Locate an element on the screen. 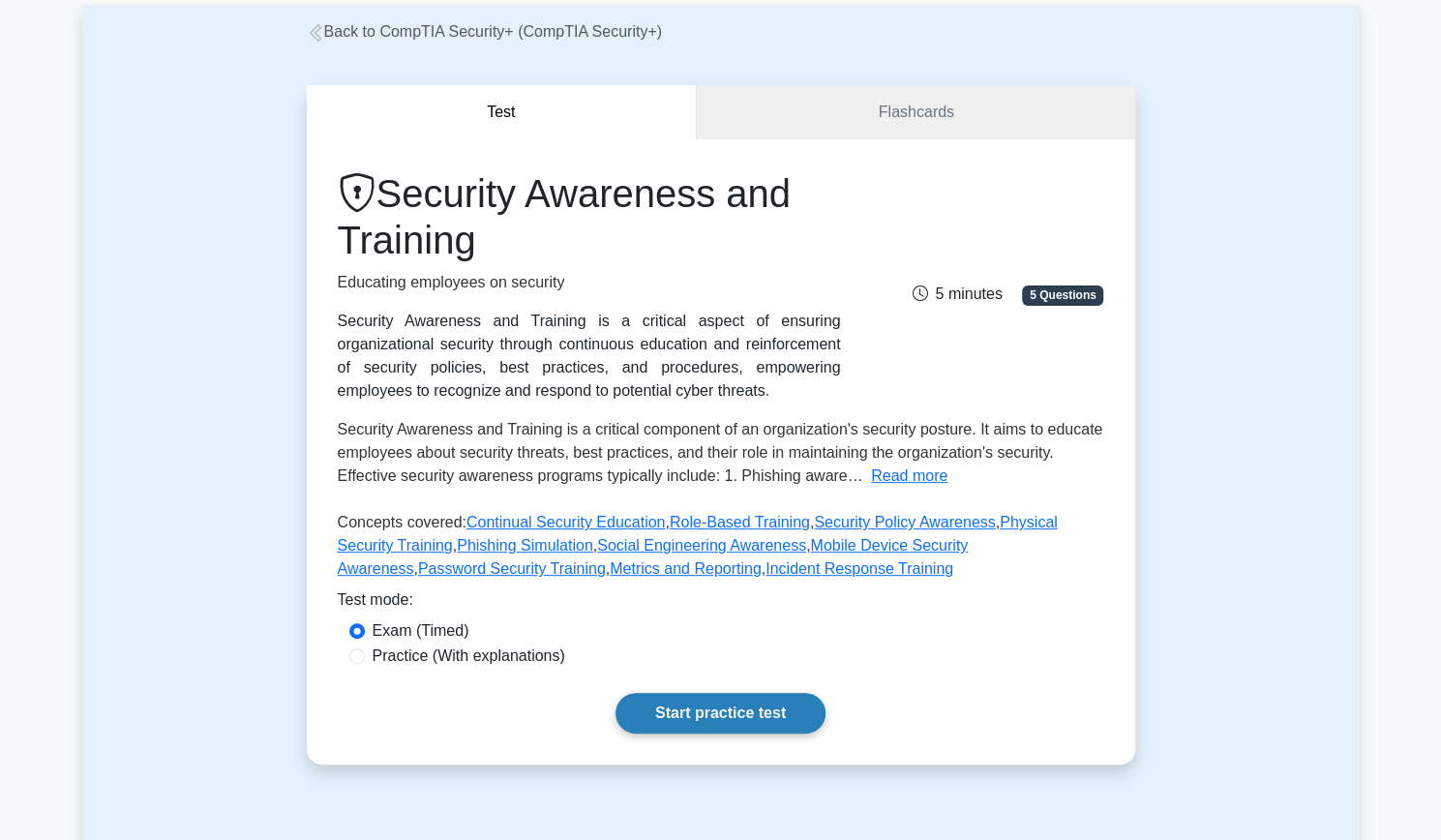  button: Test is located at coordinates (503, 112).